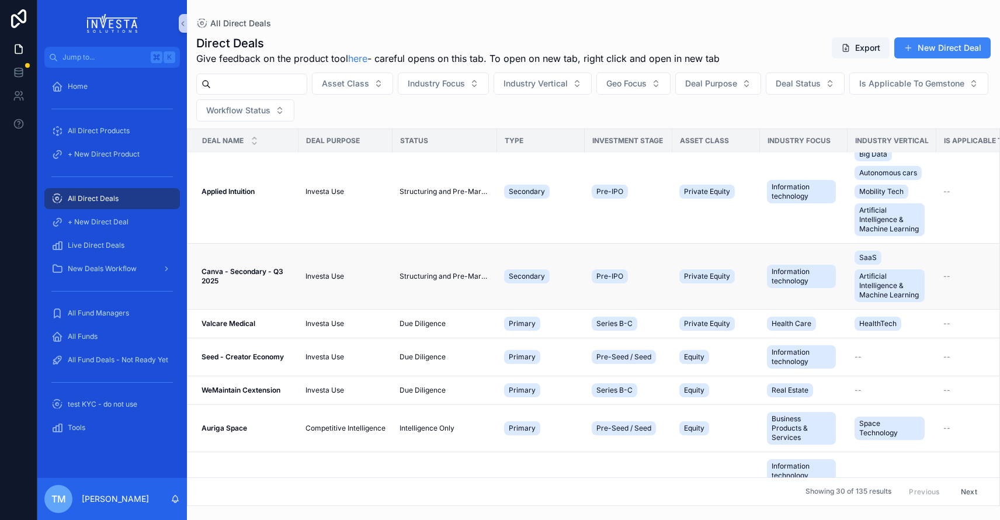 Image resolution: width=1000 pixels, height=520 pixels. I want to click on a: Primary, so click(541, 428).